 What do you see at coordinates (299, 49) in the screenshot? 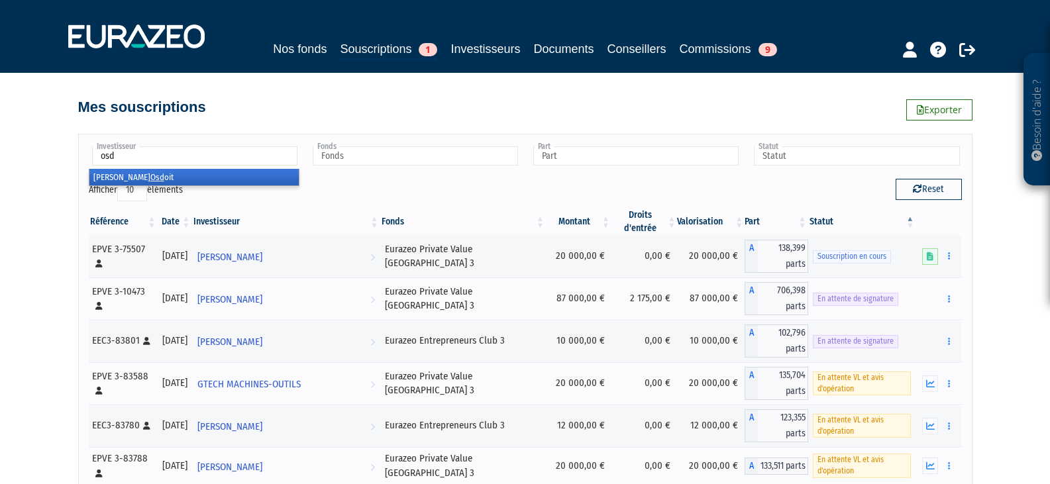
I see `a: Nos fonds` at bounding box center [299, 49].